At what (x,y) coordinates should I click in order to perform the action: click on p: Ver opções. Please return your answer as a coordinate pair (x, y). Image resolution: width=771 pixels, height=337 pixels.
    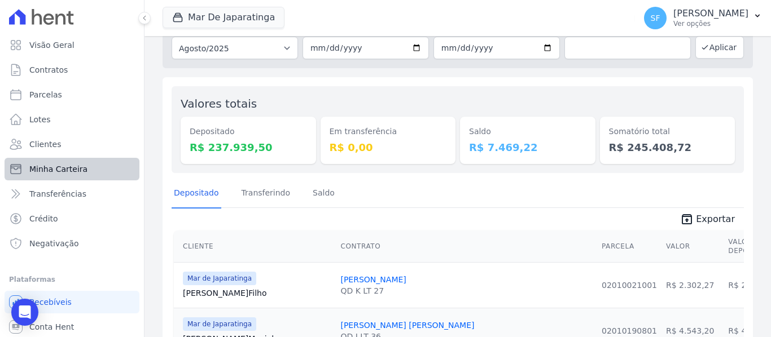
    Looking at the image, I should click on (711, 24).